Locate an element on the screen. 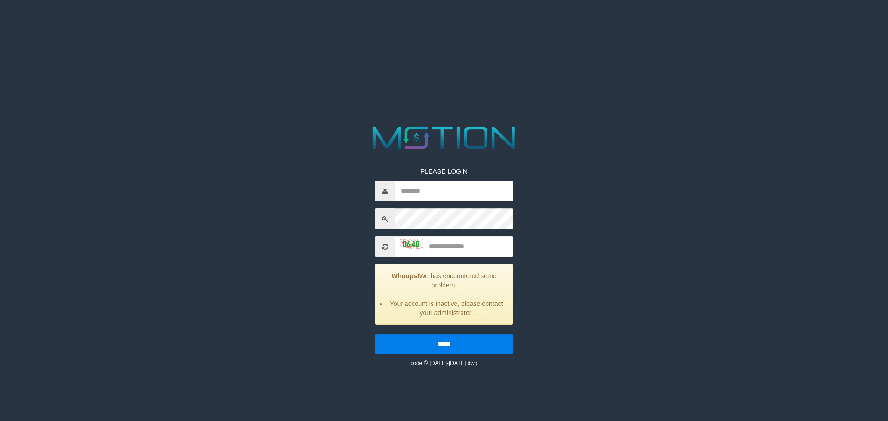 The height and width of the screenshot is (421, 888). img: captcha is located at coordinates (411, 244).